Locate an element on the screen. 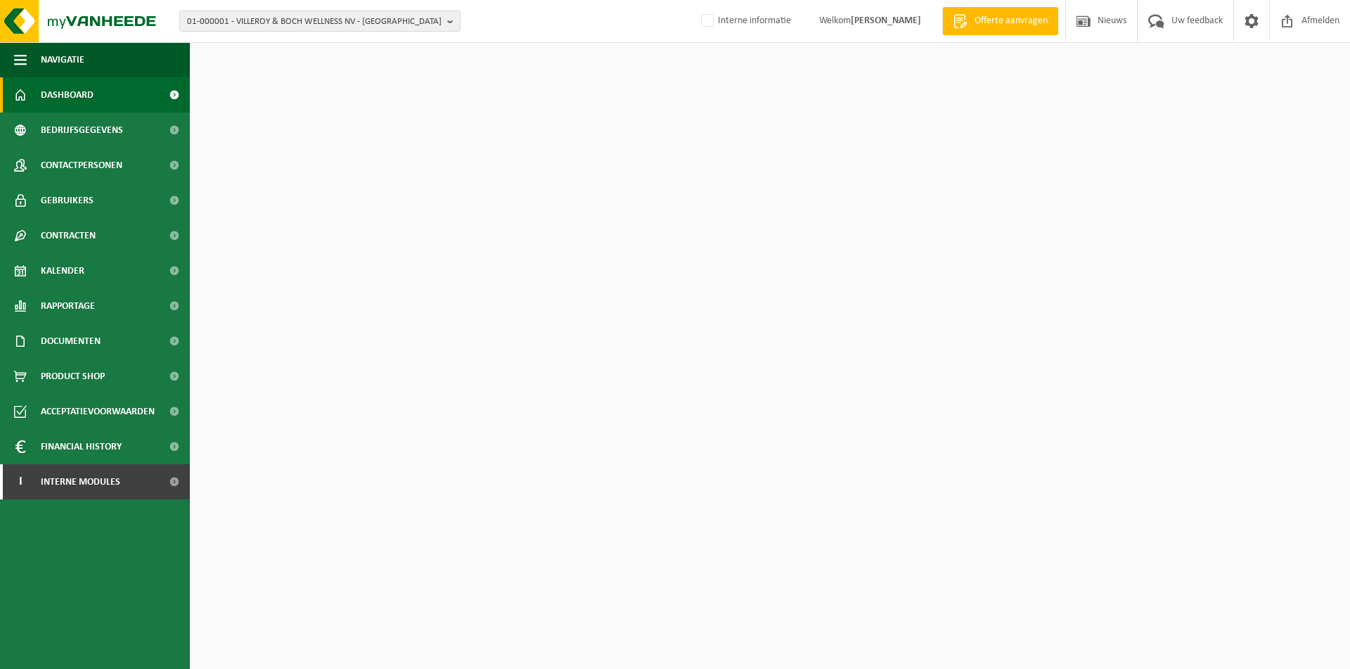 The height and width of the screenshot is (669, 1350). span: Dashboard is located at coordinates (67, 95).